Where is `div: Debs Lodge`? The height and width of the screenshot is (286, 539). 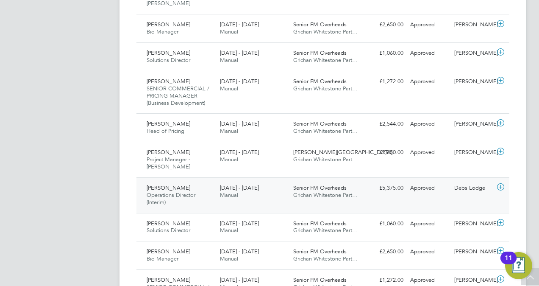 div: Debs Lodge is located at coordinates (473, 188).